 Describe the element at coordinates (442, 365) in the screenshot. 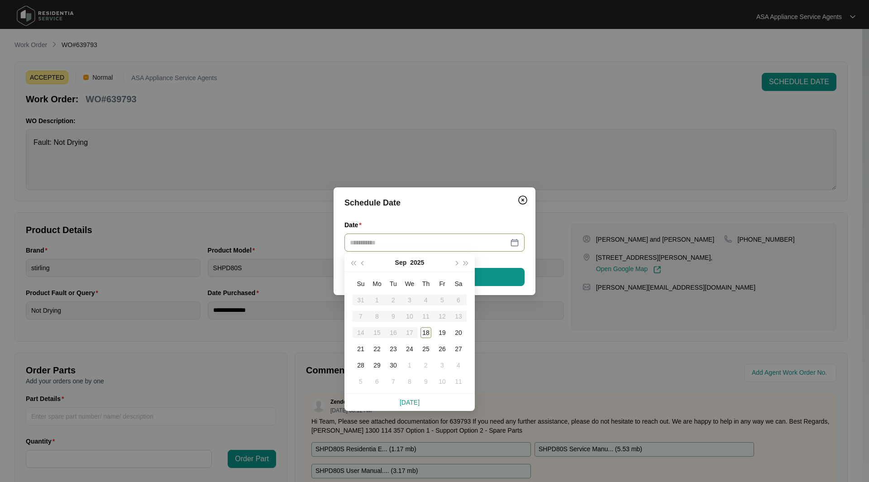

I see `td: 2025-10-03` at that location.